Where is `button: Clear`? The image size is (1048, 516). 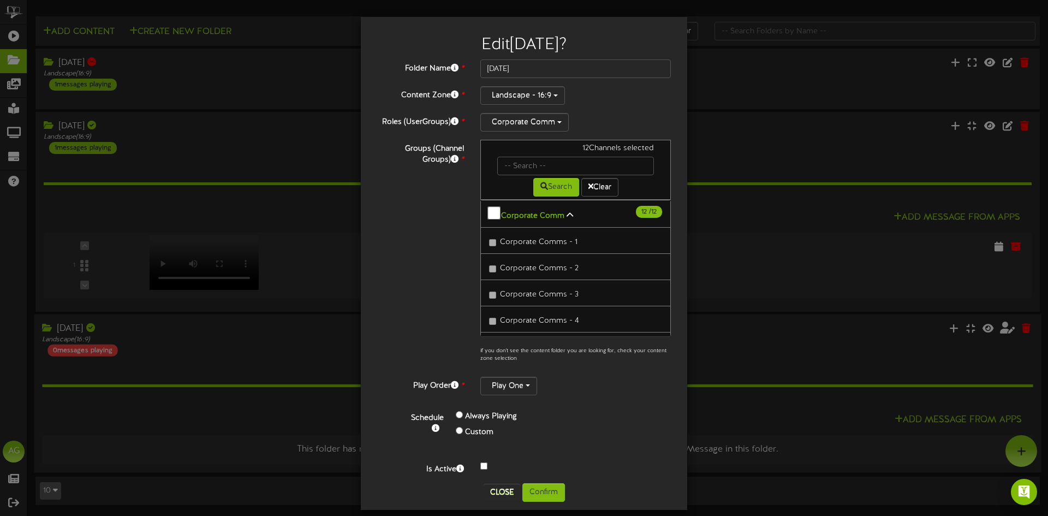
button: Clear is located at coordinates (600, 187).